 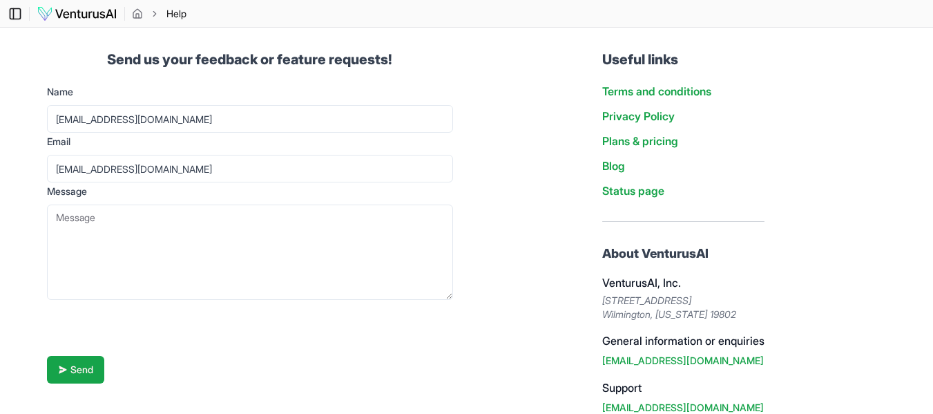 What do you see at coordinates (683, 59) in the screenshot?
I see `h3: Useful links` at bounding box center [683, 59].